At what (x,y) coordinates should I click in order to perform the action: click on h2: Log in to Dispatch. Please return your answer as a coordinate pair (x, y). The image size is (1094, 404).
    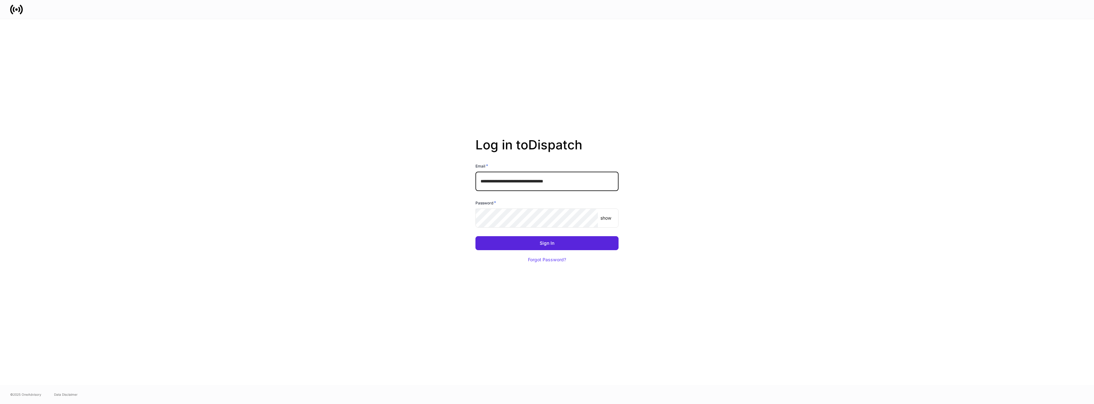
    Looking at the image, I should click on (547, 150).